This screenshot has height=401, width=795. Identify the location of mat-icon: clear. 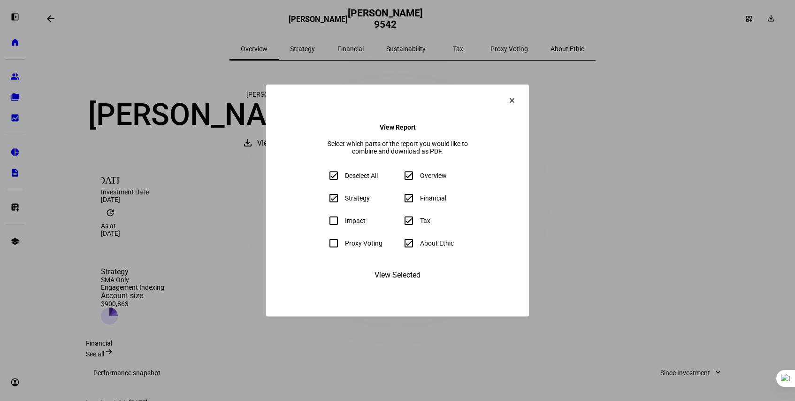
(512, 100).